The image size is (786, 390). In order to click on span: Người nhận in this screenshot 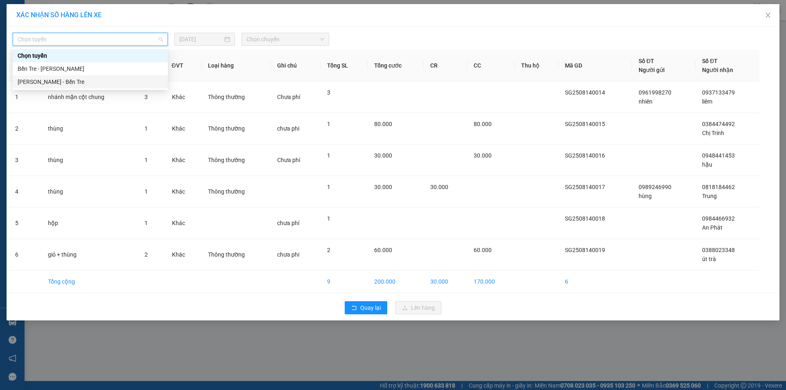, I will do `click(718, 70)`.